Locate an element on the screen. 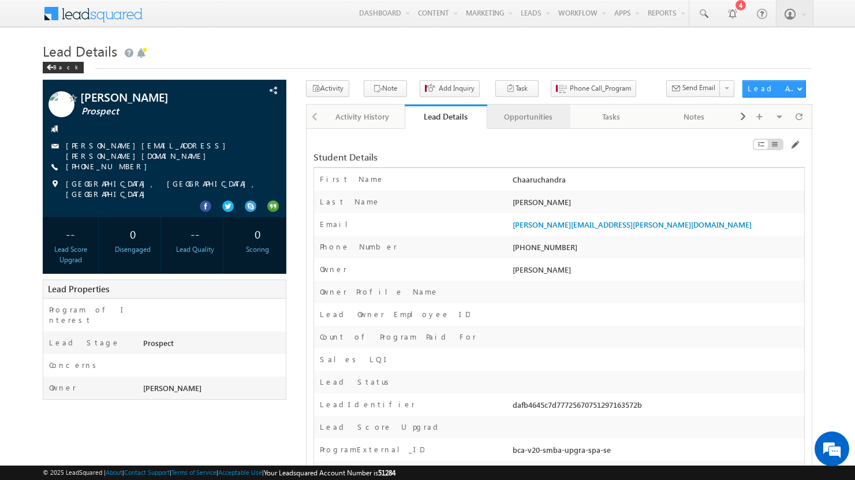 The height and width of the screenshot is (480, 855). a: Back is located at coordinates (66, 66).